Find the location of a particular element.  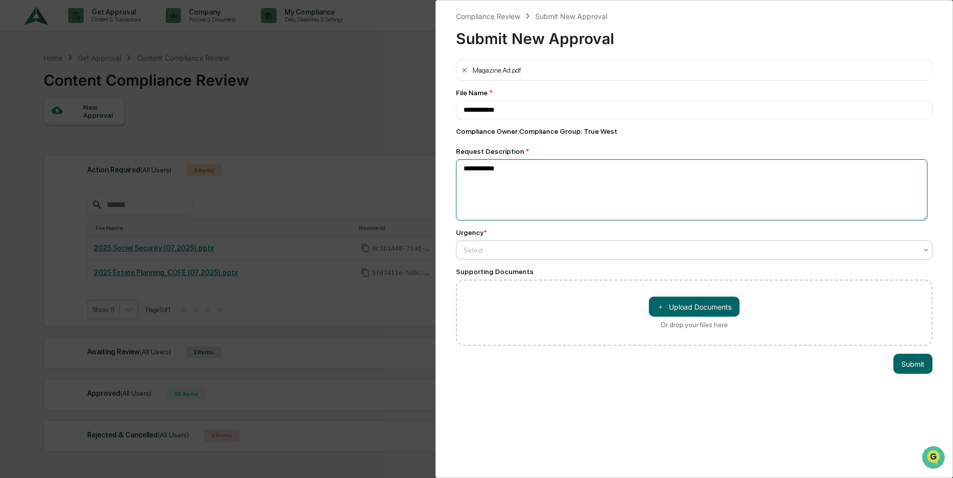

span: Pylon is located at coordinates (110, 173).